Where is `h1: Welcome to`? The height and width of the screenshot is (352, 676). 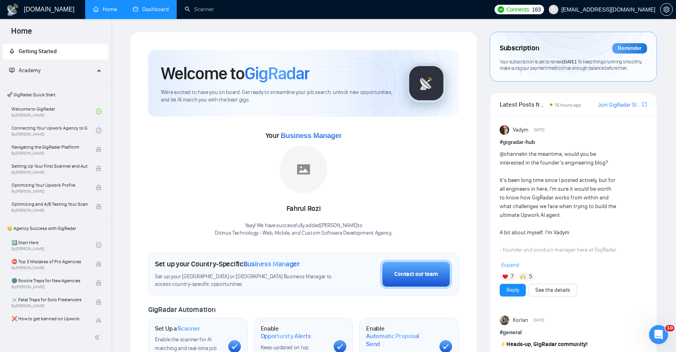
h1: Welcome to is located at coordinates (235, 73).